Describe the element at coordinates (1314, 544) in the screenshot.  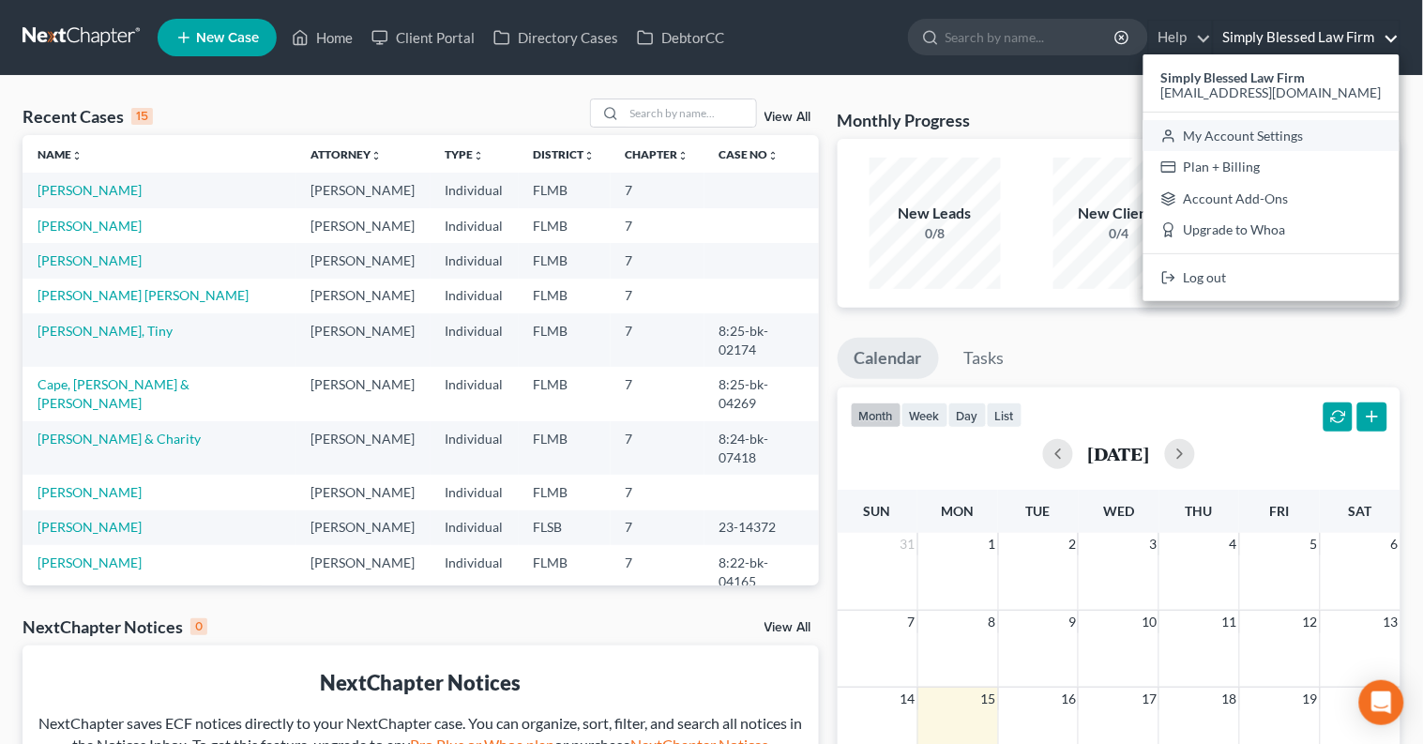
I see `span: 5` at that location.